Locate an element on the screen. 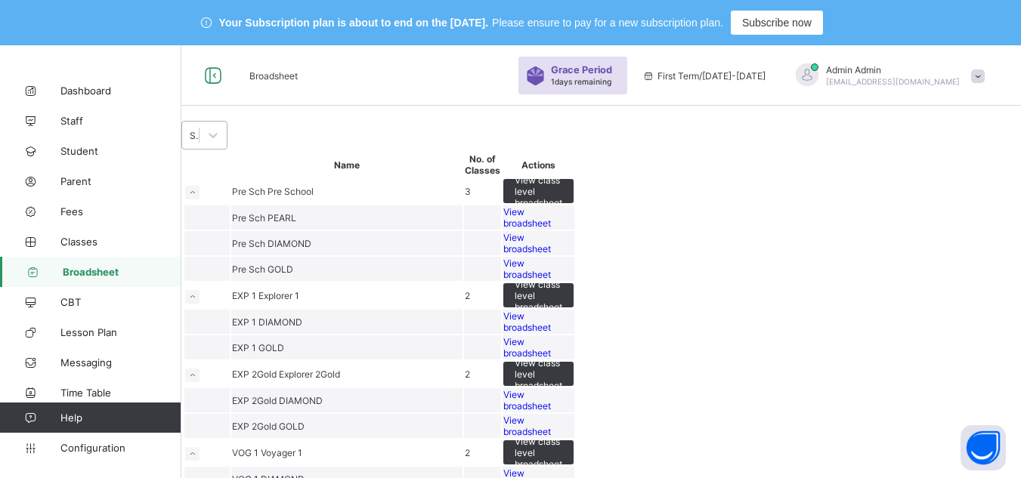 The image size is (1021, 478). span: Pre Sch PEARL is located at coordinates (264, 218).